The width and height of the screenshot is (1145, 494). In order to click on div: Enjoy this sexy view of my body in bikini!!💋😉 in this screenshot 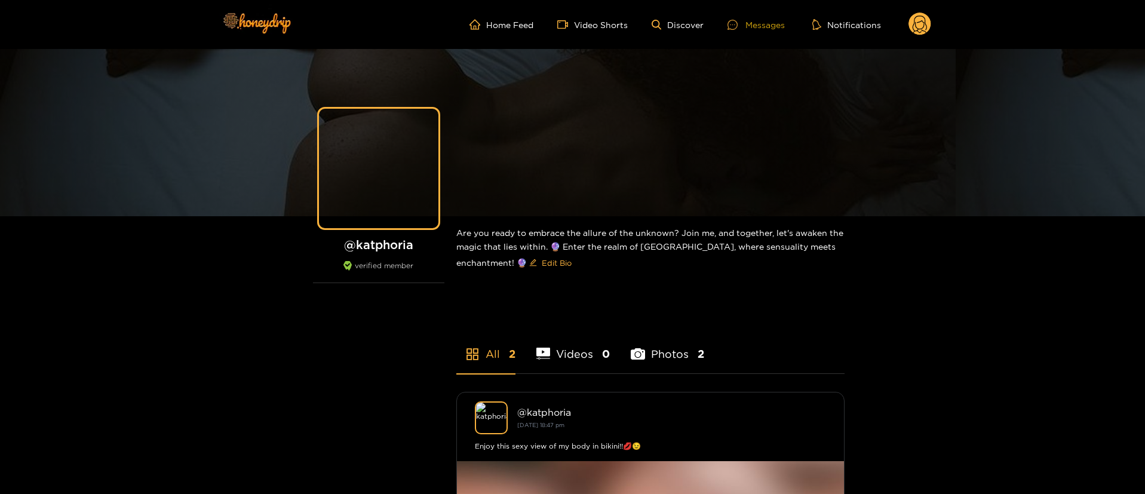, I will do `click(650, 446)`.